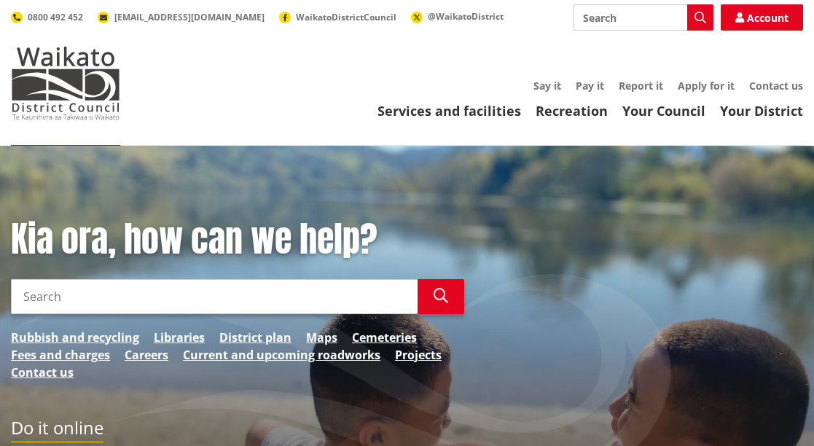  What do you see at coordinates (465, 16) in the screenshot?
I see `span: @WaikatoDistrict` at bounding box center [465, 16].